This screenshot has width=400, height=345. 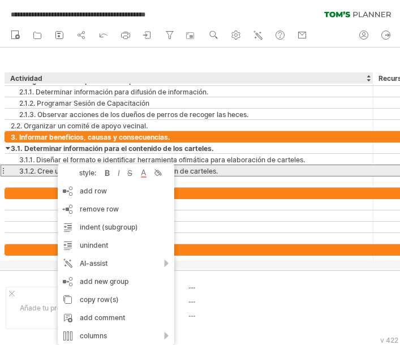 I want to click on font: 2.2. Organizar un comité de apoyo vecinal., so click(x=79, y=126).